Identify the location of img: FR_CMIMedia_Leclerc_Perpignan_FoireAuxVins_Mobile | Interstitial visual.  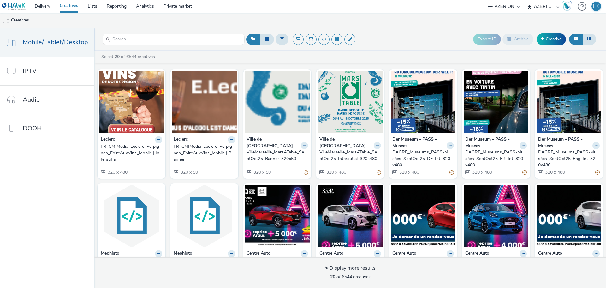
(131, 102).